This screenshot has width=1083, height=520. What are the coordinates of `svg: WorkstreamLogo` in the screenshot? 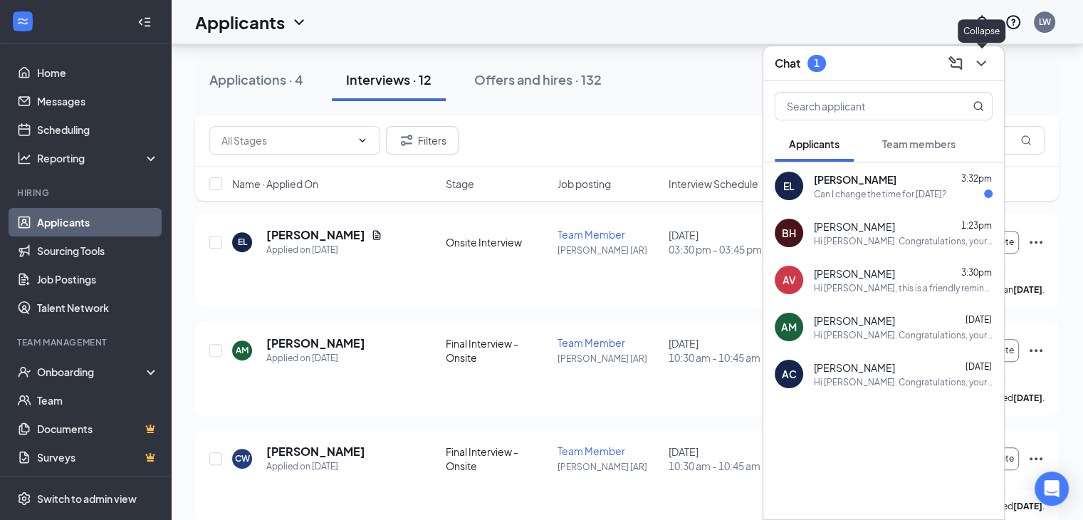 It's located at (23, 21).